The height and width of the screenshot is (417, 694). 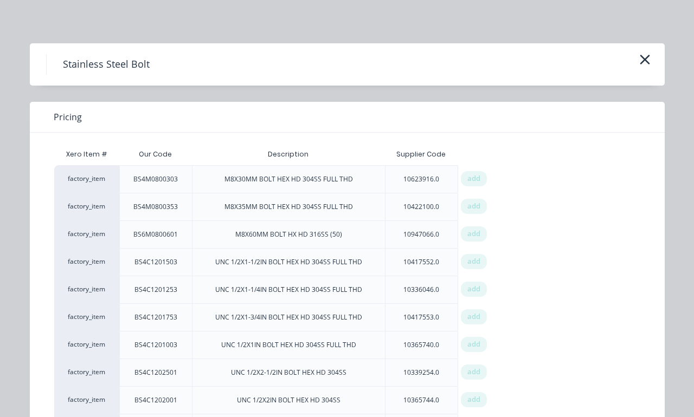 What do you see at coordinates (288, 154) in the screenshot?
I see `div: Description` at bounding box center [288, 154].